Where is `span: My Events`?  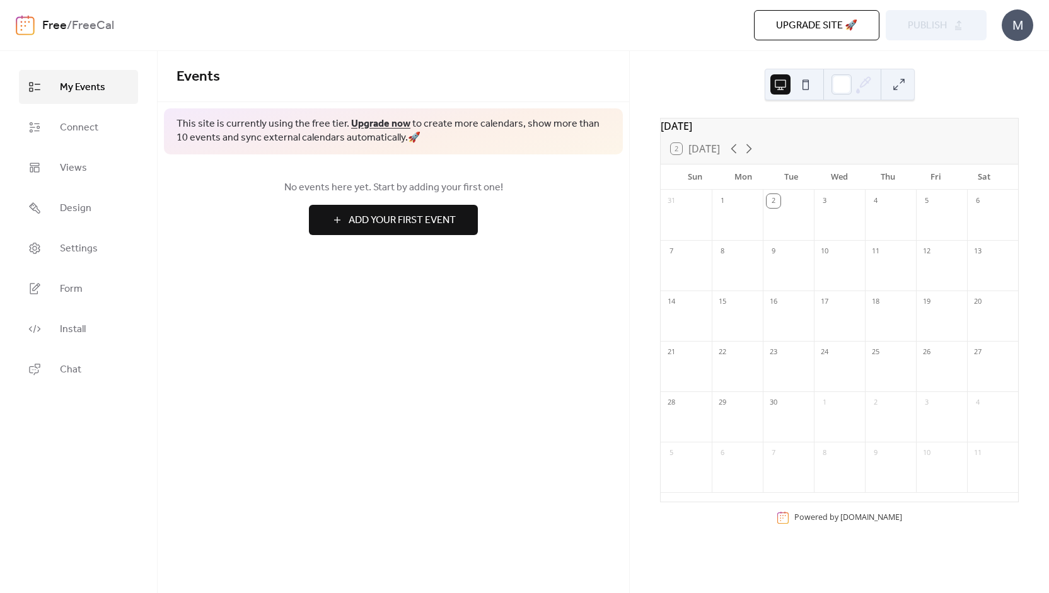
span: My Events is located at coordinates (83, 88).